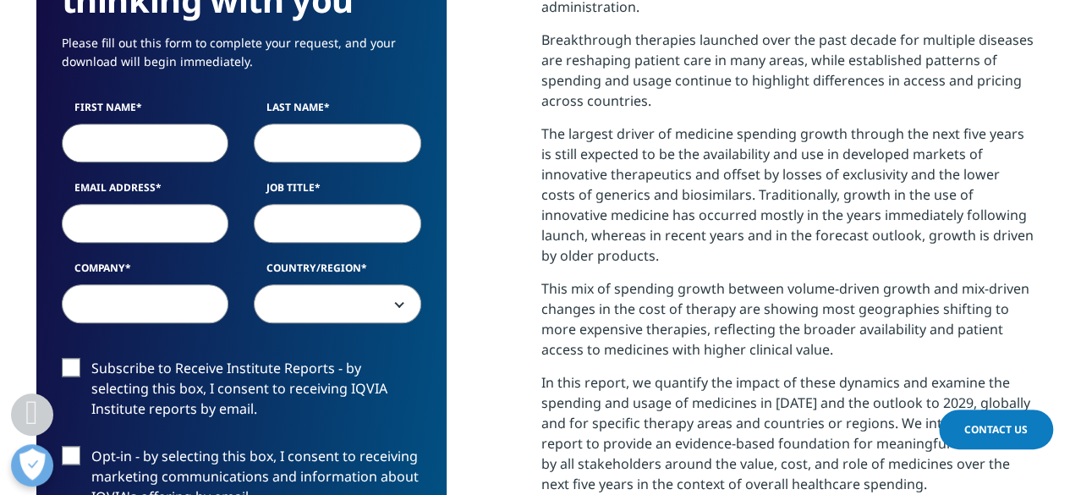  I want to click on a: Contact Us, so click(995, 429).